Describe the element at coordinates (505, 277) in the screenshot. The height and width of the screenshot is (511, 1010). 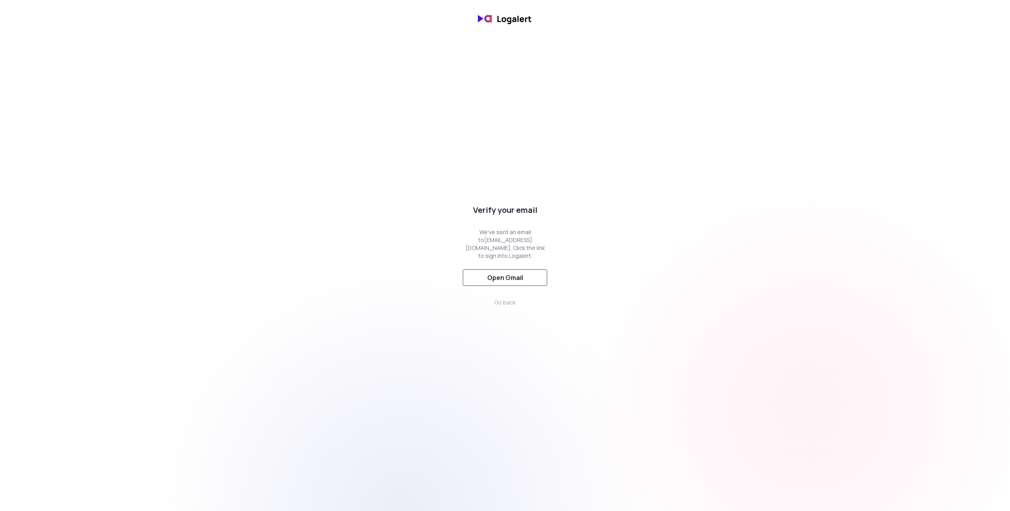
I see `div: Open Gmail` at that location.